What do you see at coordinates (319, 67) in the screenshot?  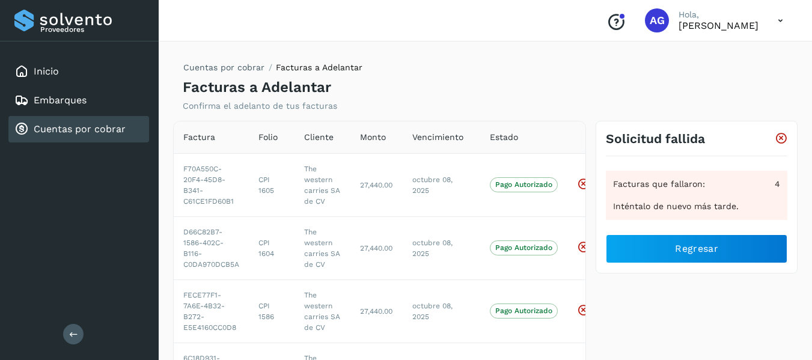 I see `span: Facturas a Adelantar` at bounding box center [319, 67].